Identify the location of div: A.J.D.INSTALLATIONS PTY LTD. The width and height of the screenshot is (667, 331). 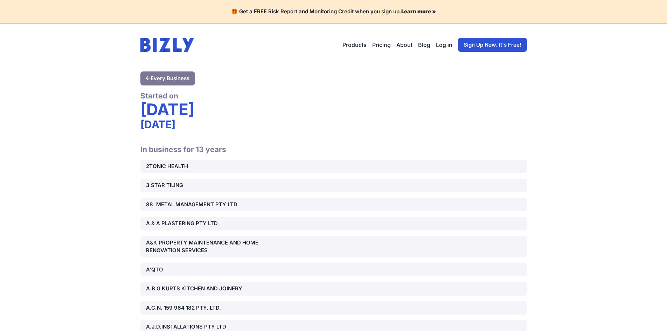
(208, 327).